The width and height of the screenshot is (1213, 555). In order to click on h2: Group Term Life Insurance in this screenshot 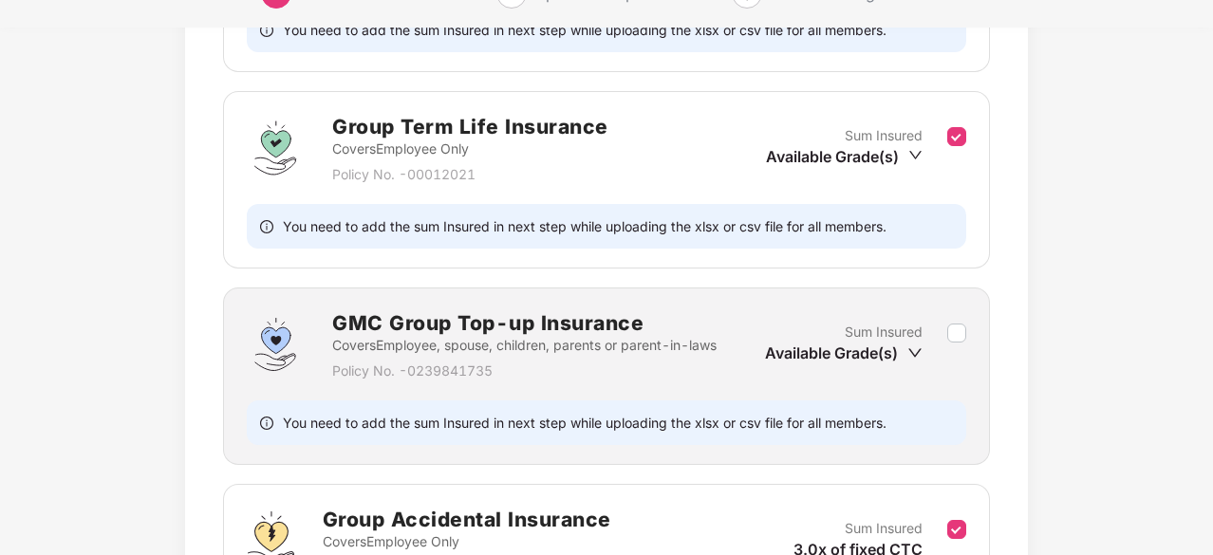, I will do `click(470, 126)`.